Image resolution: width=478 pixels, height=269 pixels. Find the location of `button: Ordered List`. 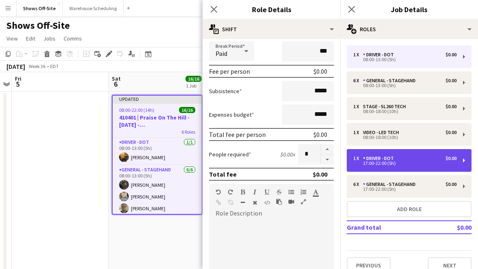

button: Ordered List is located at coordinates (304, 192).